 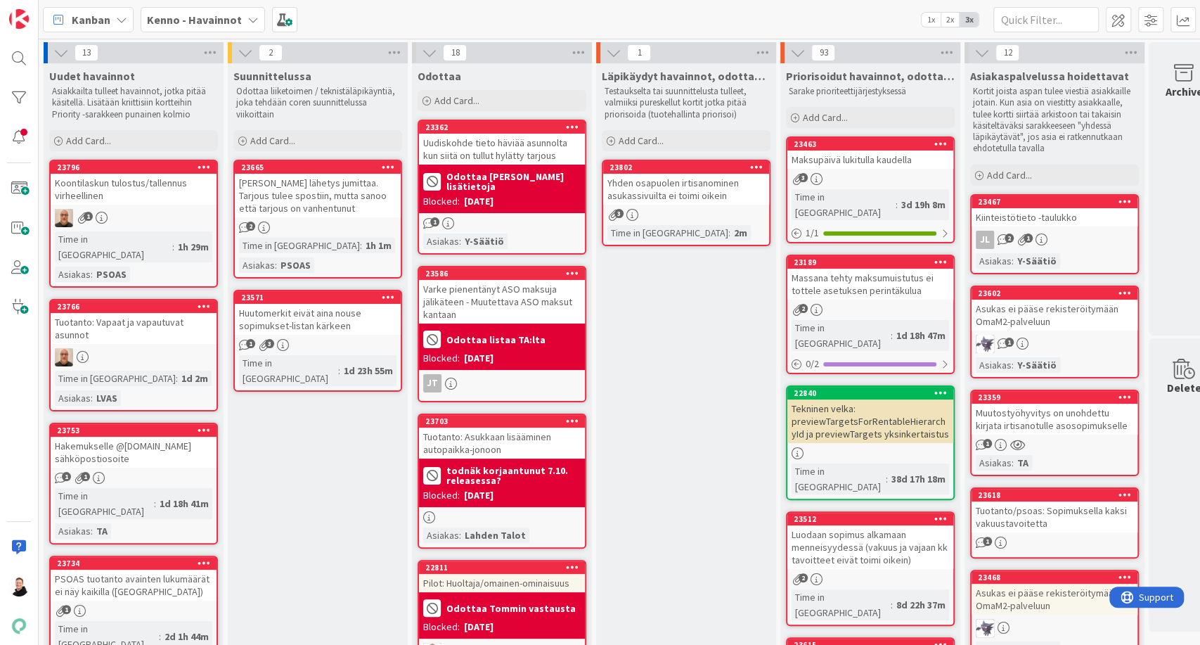 I want to click on div: Tuotanto/psoas: Sopimuksella kaksi vakuustavoitetta, so click(x=1055, y=517).